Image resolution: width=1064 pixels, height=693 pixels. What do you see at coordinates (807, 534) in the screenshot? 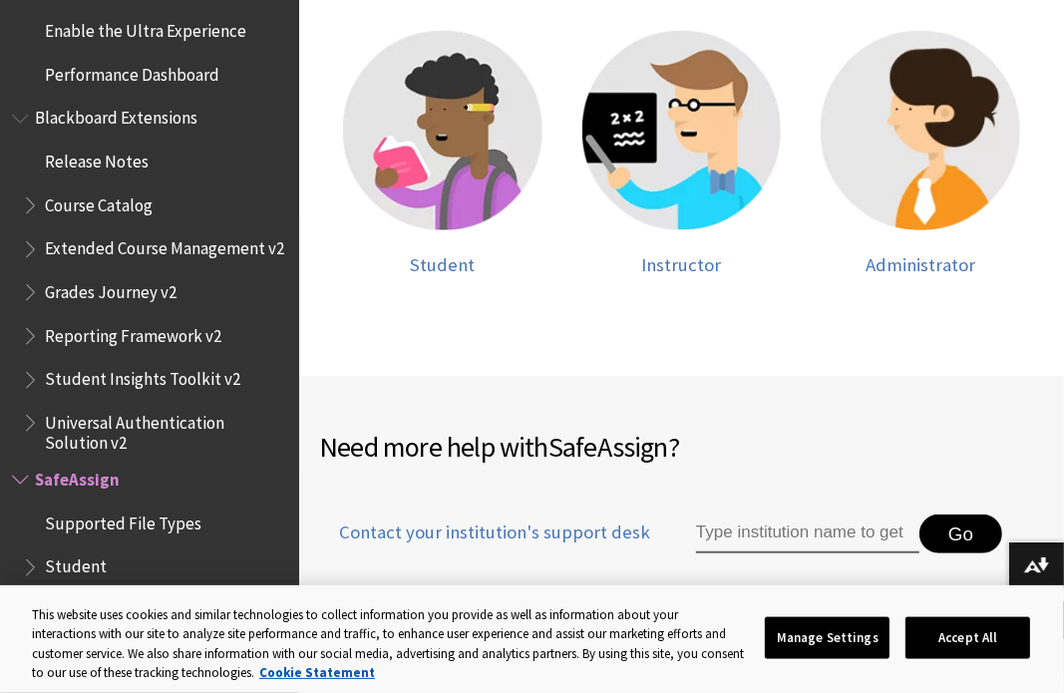
I see `input: Type institution name to get support` at bounding box center [807, 534].